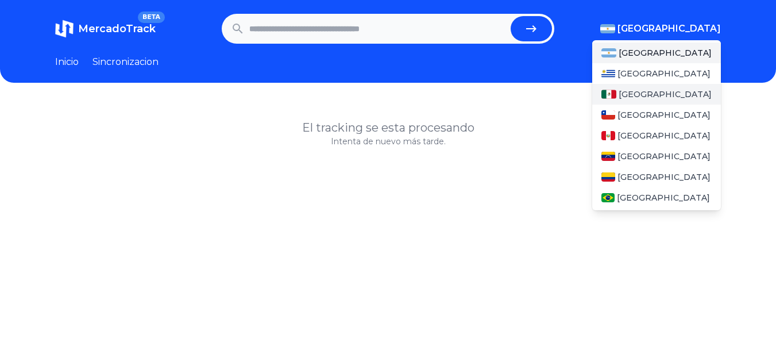 The image size is (776, 346). Describe the element at coordinates (388, 128) in the screenshot. I see `h1: El tracking se esta procesando` at that location.